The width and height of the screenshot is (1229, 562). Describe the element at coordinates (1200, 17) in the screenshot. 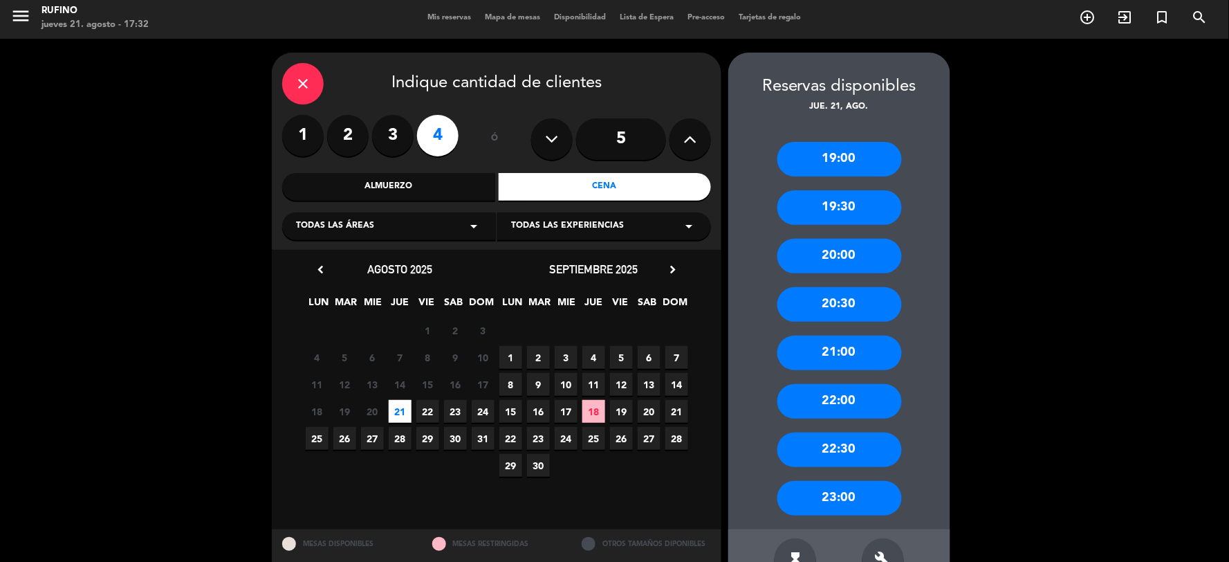

I see `i: search` at that location.